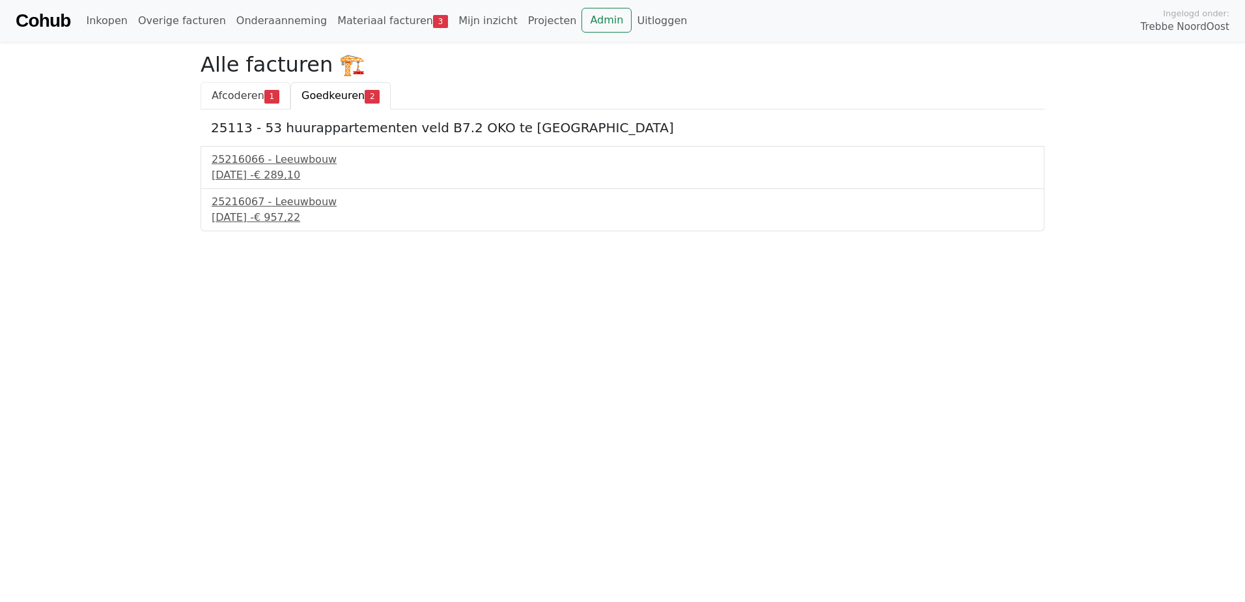  What do you see at coordinates (281, 21) in the screenshot?
I see `a: Onderaanneming` at bounding box center [281, 21].